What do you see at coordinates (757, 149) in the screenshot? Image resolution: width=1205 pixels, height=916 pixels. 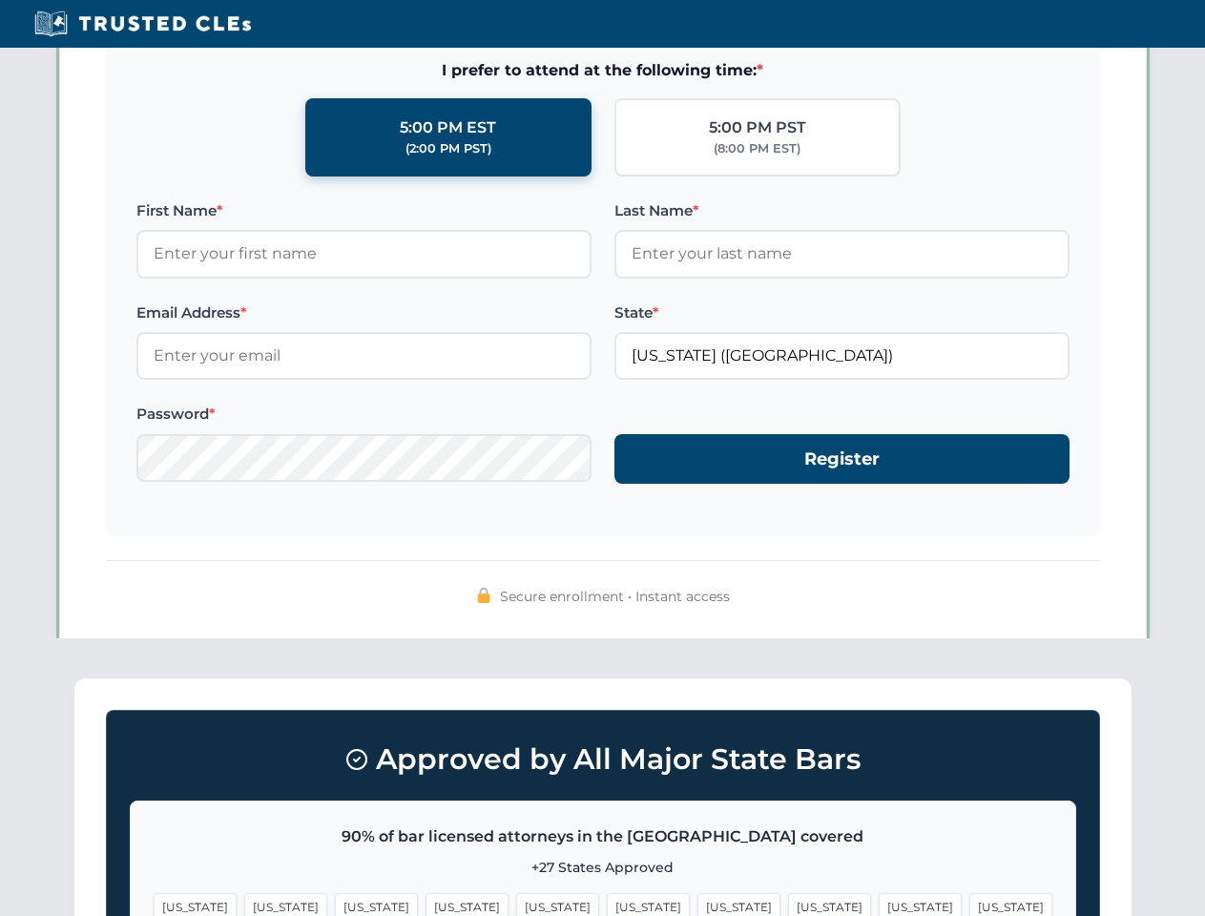 I see `div: (8:00 PM EST)` at bounding box center [757, 149].